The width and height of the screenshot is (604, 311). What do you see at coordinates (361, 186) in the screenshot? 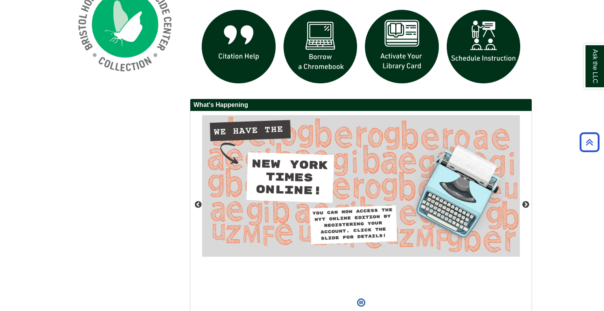
I see `img: Access the New York Times online edition.` at bounding box center [361, 186].